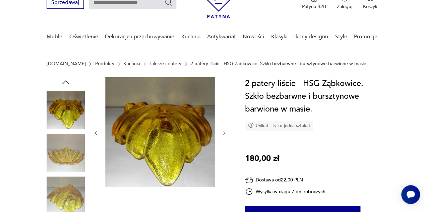  I want to click on a: Produkty, so click(105, 64).